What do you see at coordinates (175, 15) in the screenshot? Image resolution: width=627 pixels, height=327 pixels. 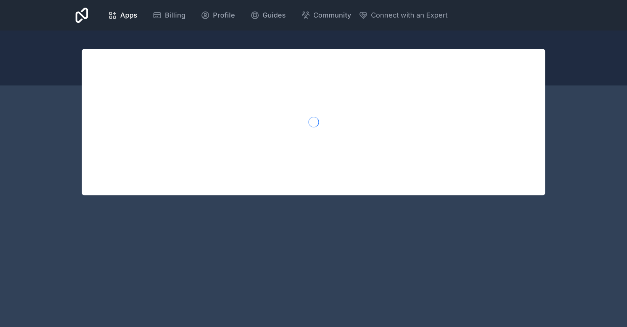 I see `span: Billing` at bounding box center [175, 15].